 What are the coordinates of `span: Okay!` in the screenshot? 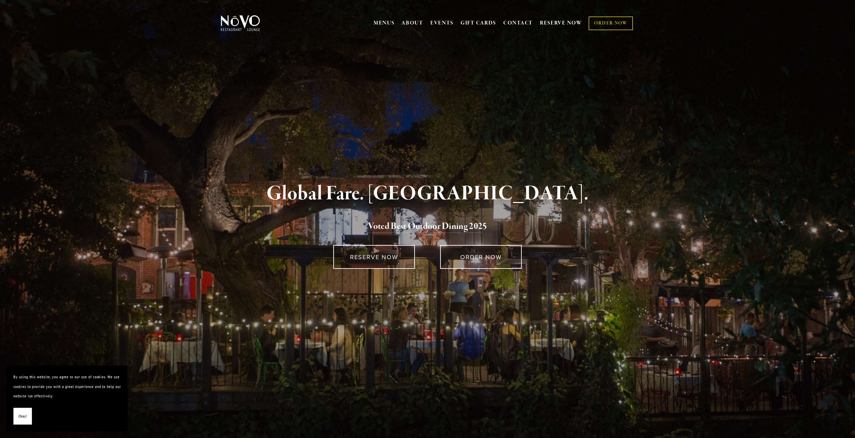 It's located at (23, 416).